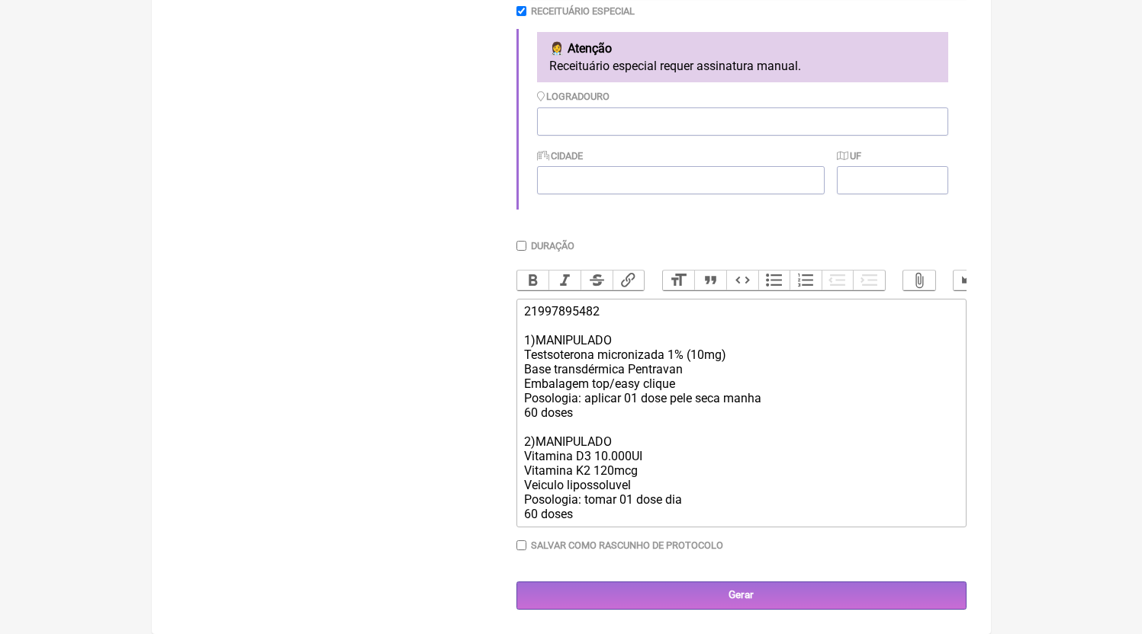  What do you see at coordinates (628, 281) in the screenshot?
I see `button: Link` at bounding box center [628, 281].